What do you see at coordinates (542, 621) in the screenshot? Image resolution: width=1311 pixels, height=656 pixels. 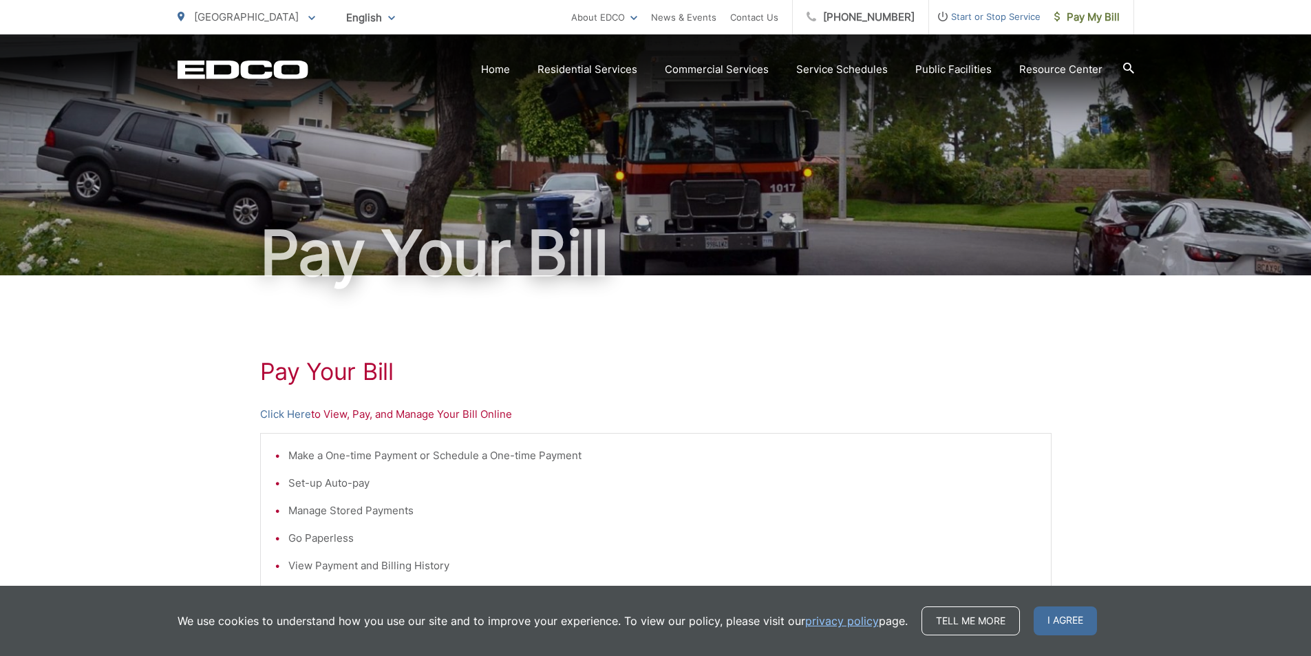 I see `p: We use cookies to understand how you use our site and to improve your experience. To view our pol...` at bounding box center [542, 621].